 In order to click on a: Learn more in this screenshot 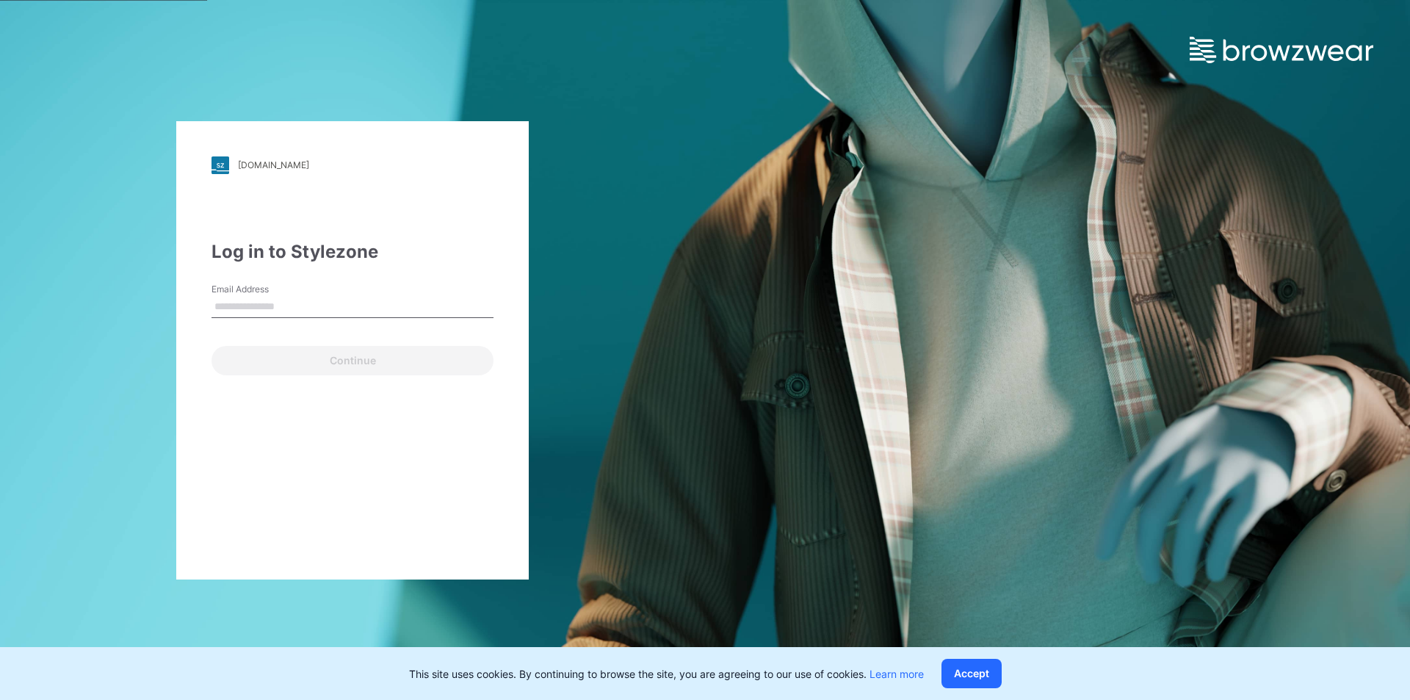, I will do `click(897, 673)`.